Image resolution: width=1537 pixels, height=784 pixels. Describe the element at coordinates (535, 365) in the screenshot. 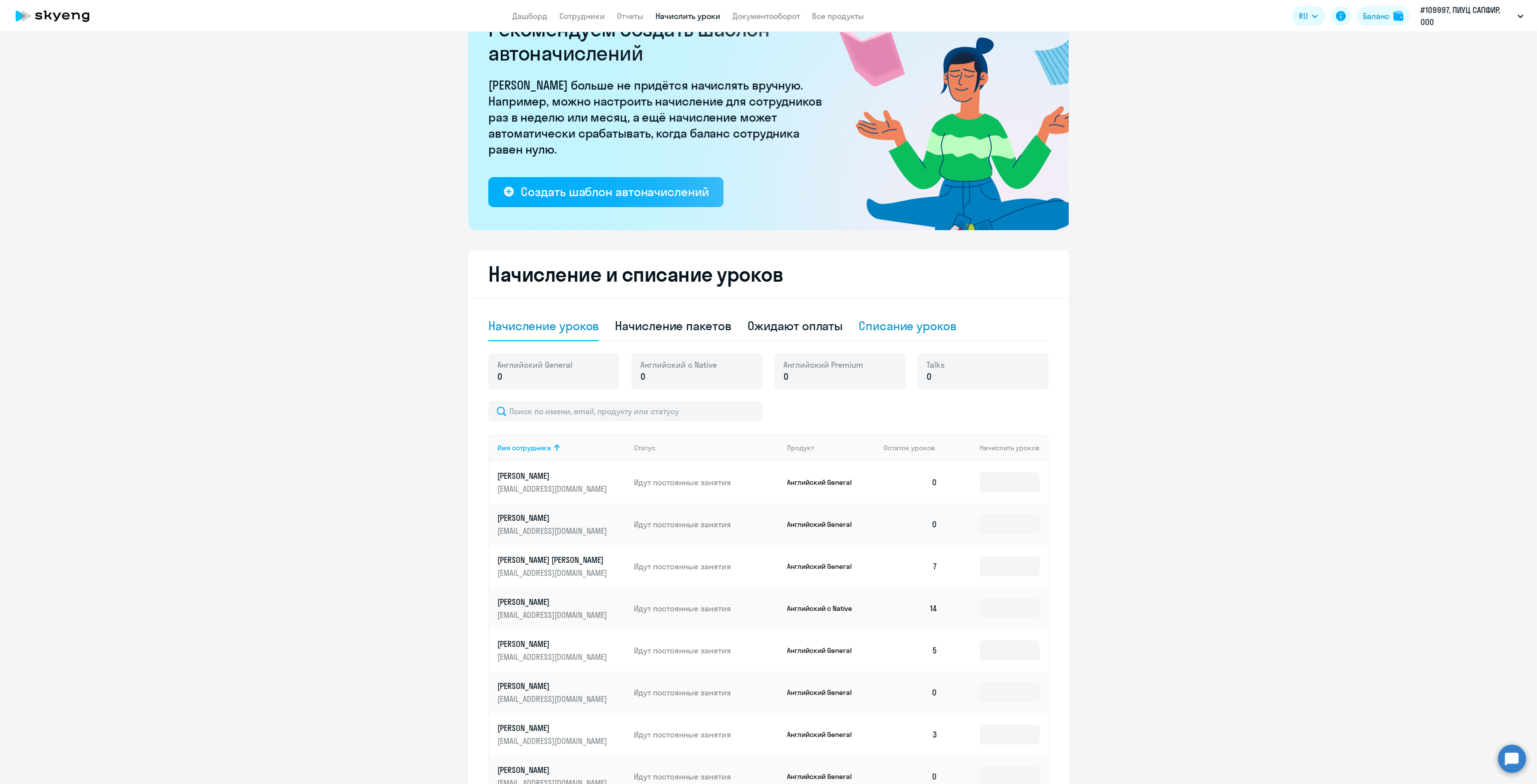

I see `span: Английский General` at that location.